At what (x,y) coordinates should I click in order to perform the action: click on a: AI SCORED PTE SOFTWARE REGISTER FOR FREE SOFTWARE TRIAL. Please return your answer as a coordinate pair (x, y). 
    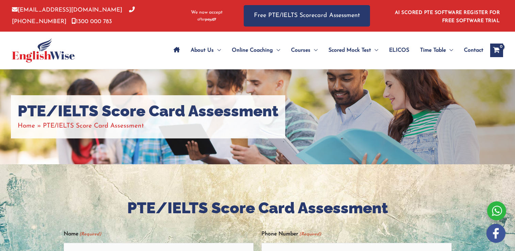
    Looking at the image, I should click on (447, 17).